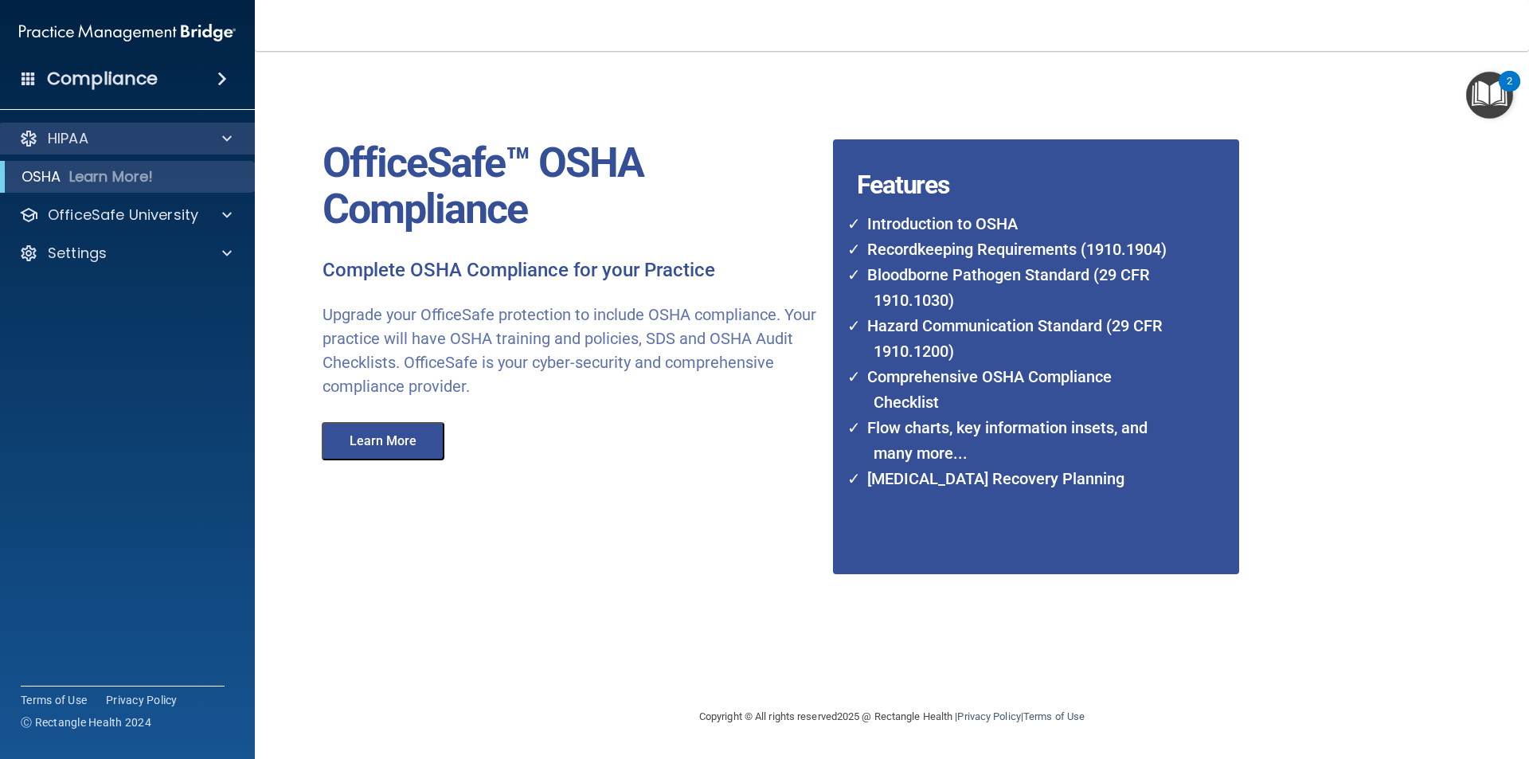  I want to click on li: Introduction to OSHA, so click(1017, 224).